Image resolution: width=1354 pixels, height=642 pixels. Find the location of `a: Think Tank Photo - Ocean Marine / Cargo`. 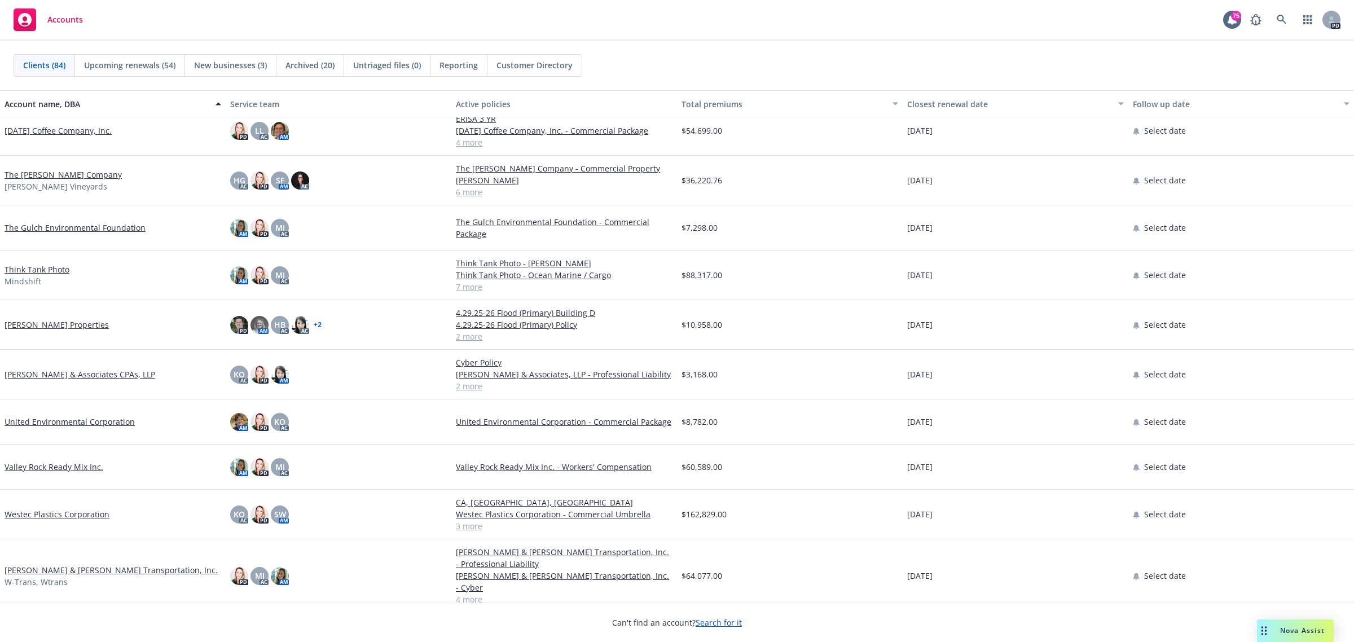

a: Think Tank Photo - Ocean Marine / Cargo is located at coordinates (564, 275).